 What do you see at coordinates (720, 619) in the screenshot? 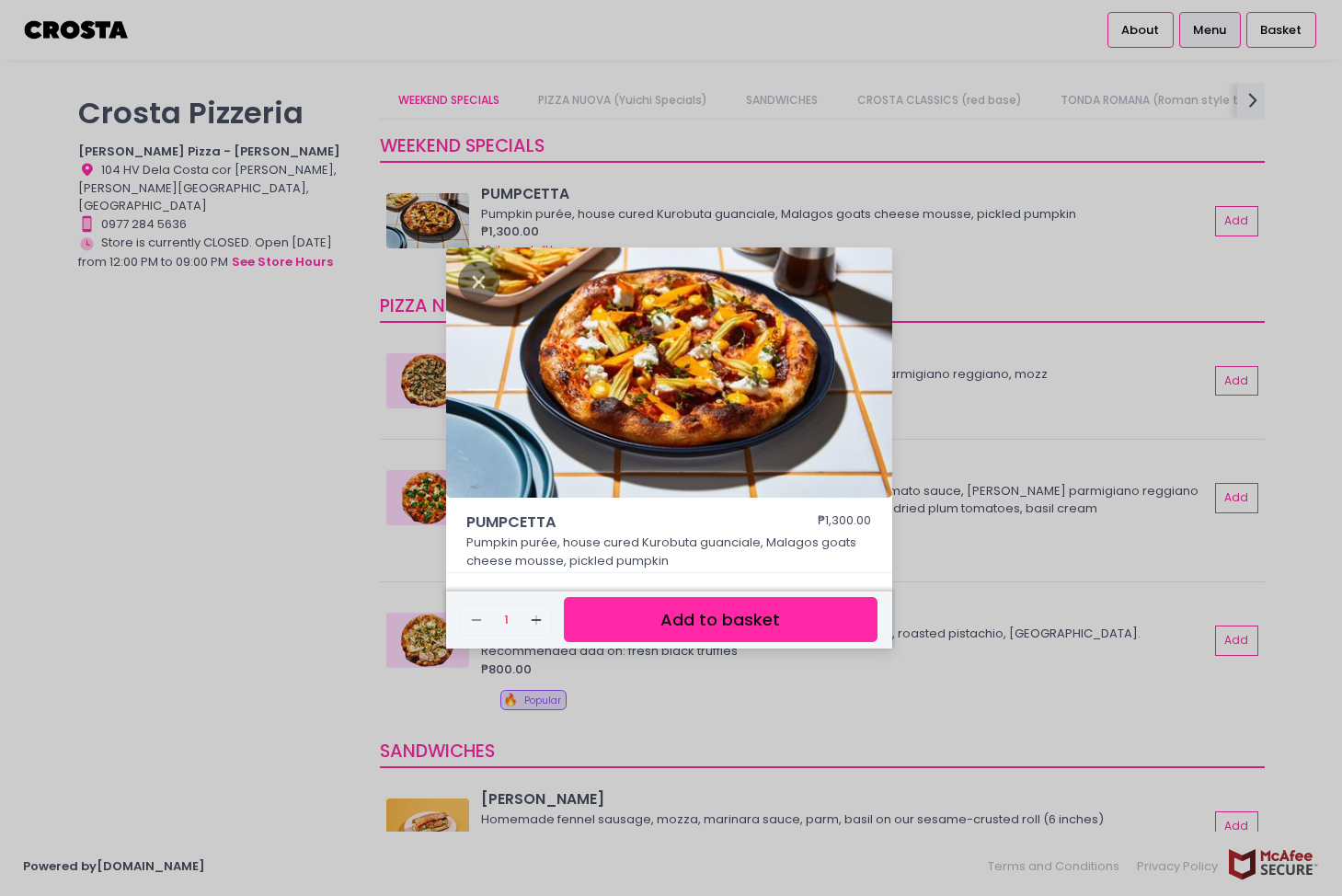
I see `button: Add to basket` at bounding box center [720, 619].